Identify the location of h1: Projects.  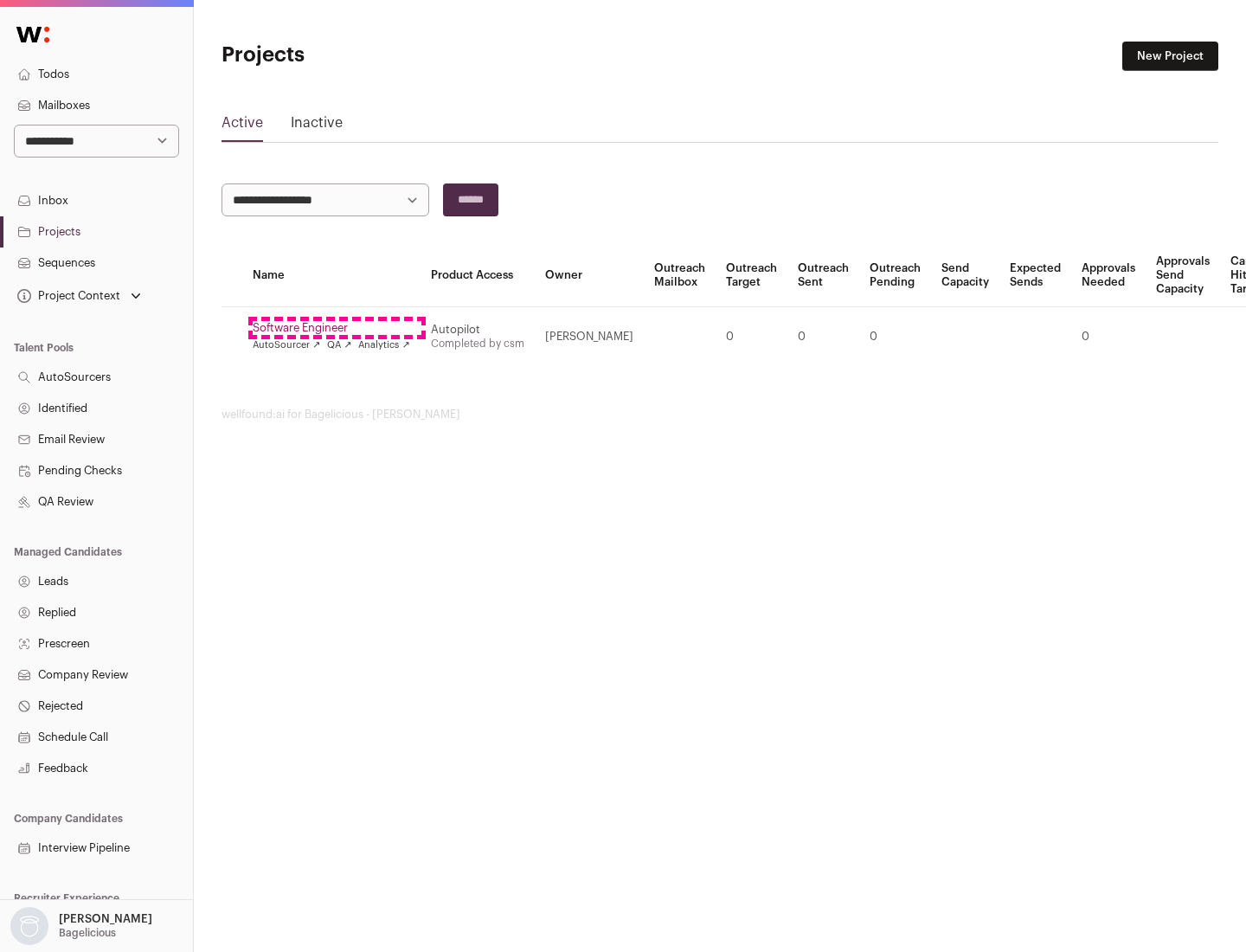
(388, 56).